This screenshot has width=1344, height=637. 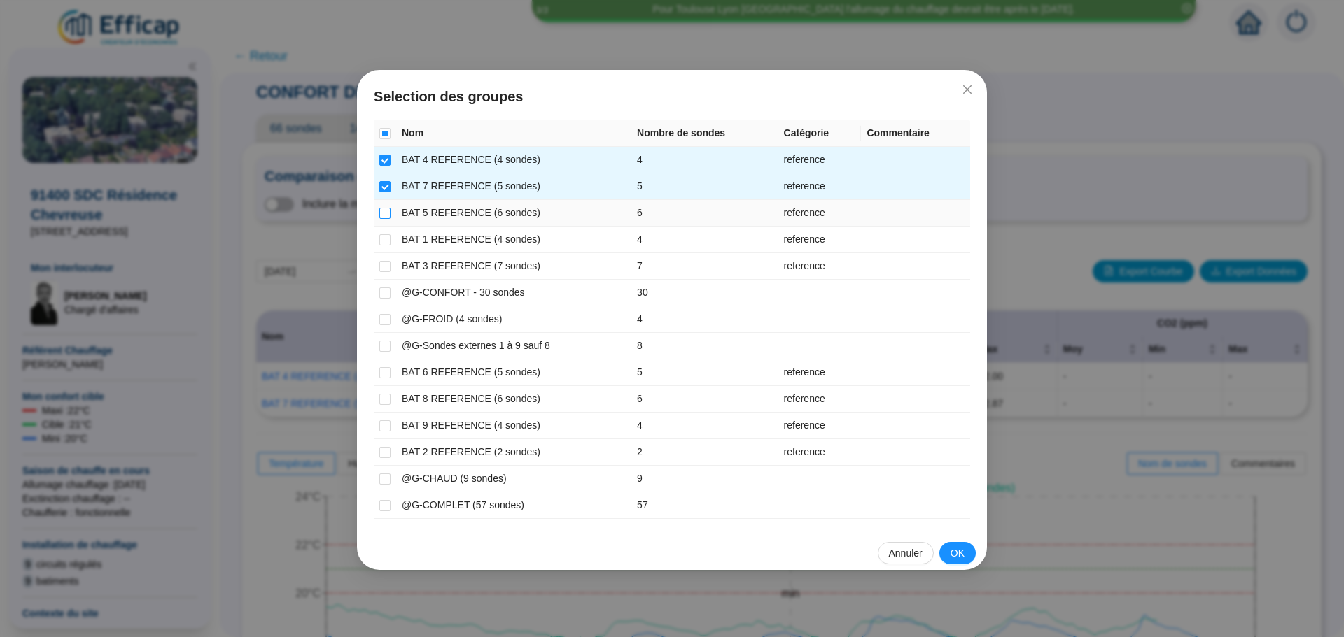 What do you see at coordinates (514, 267) in the screenshot?
I see `td: BAT 3 REFERENCE (7 sondes)` at bounding box center [514, 267].